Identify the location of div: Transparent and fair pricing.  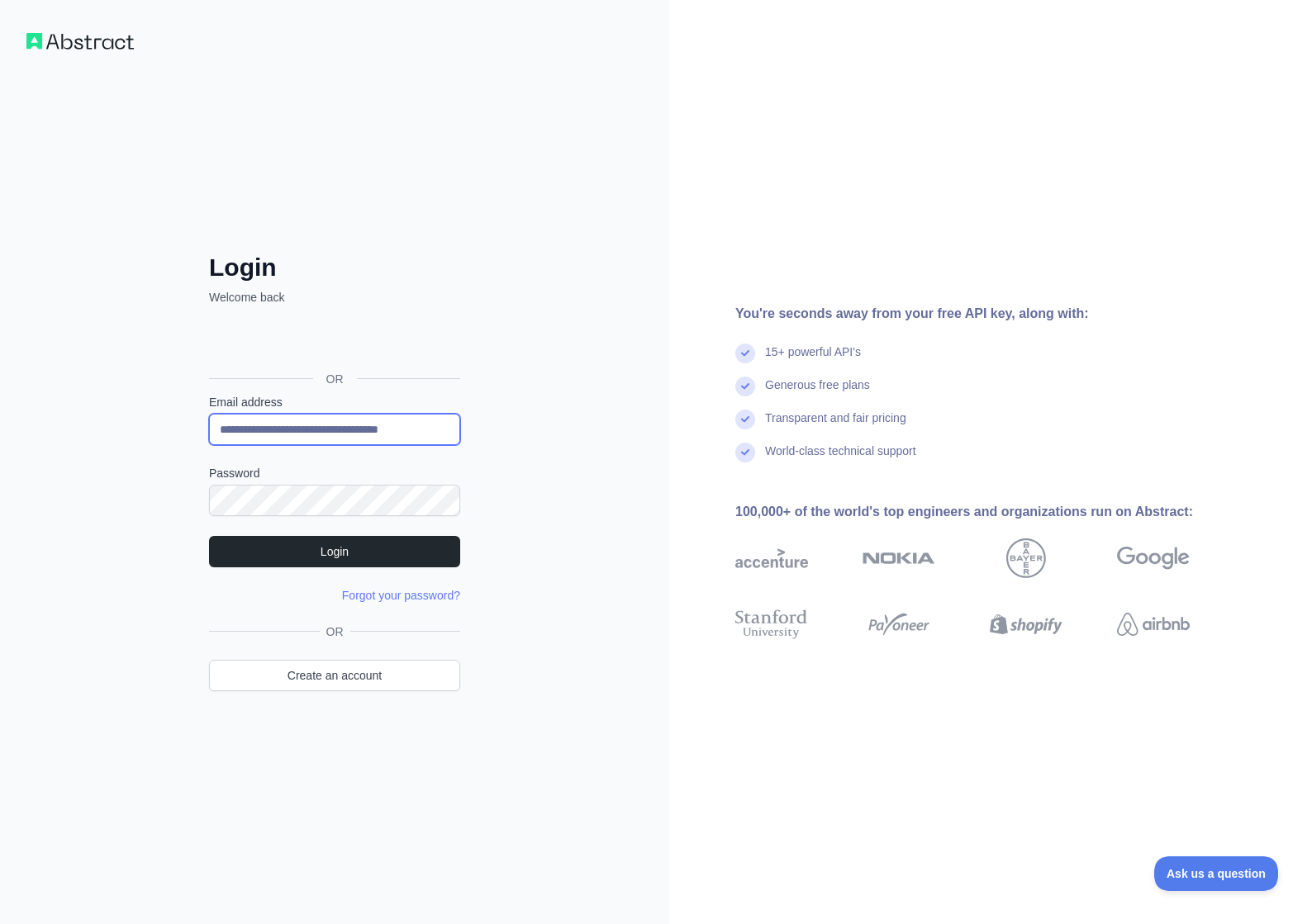
(835, 426).